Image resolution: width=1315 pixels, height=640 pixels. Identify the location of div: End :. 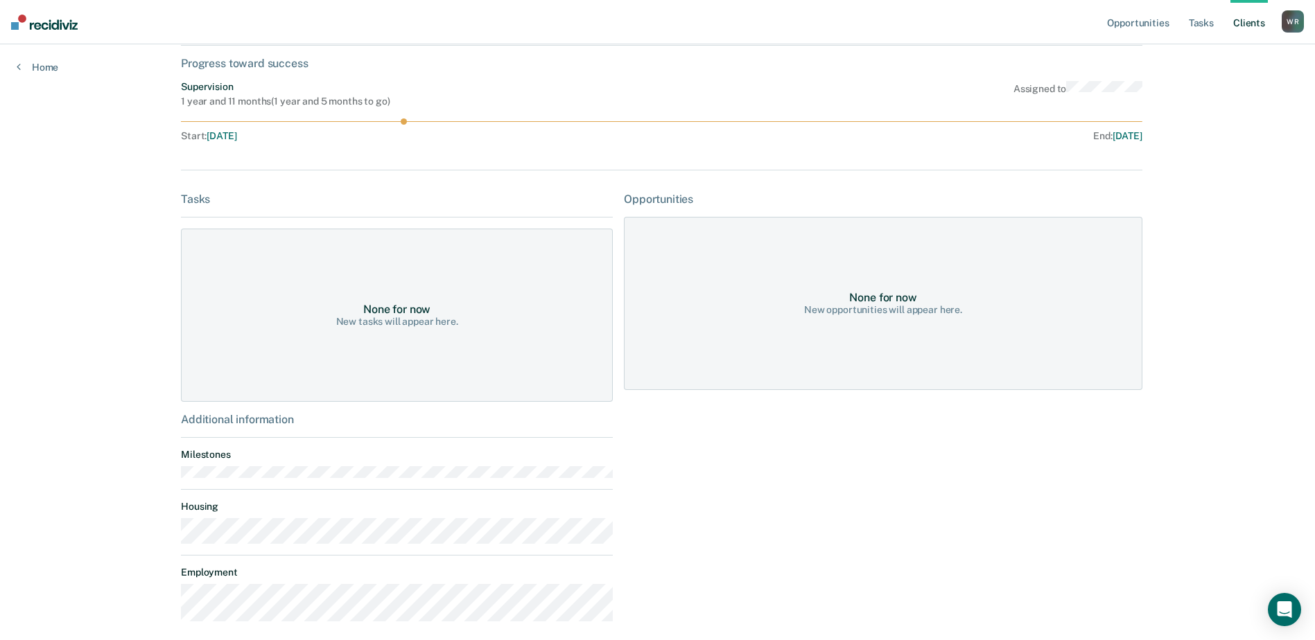
(905, 136).